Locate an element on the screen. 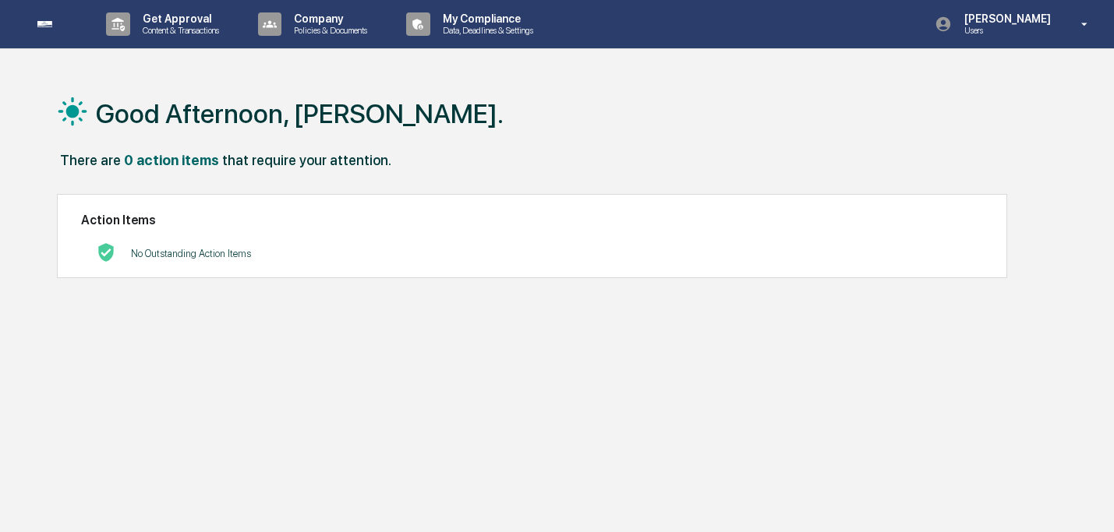 The height and width of the screenshot is (532, 1114). p: Users is located at coordinates (1005, 30).